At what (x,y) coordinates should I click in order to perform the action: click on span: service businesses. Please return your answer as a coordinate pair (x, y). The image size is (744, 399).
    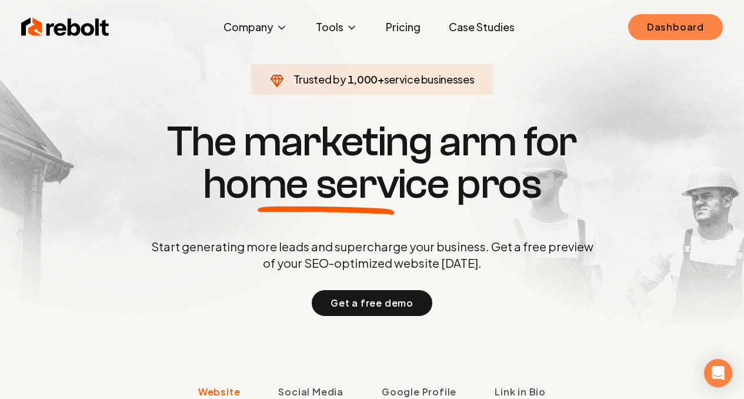
    Looking at the image, I should click on (429, 79).